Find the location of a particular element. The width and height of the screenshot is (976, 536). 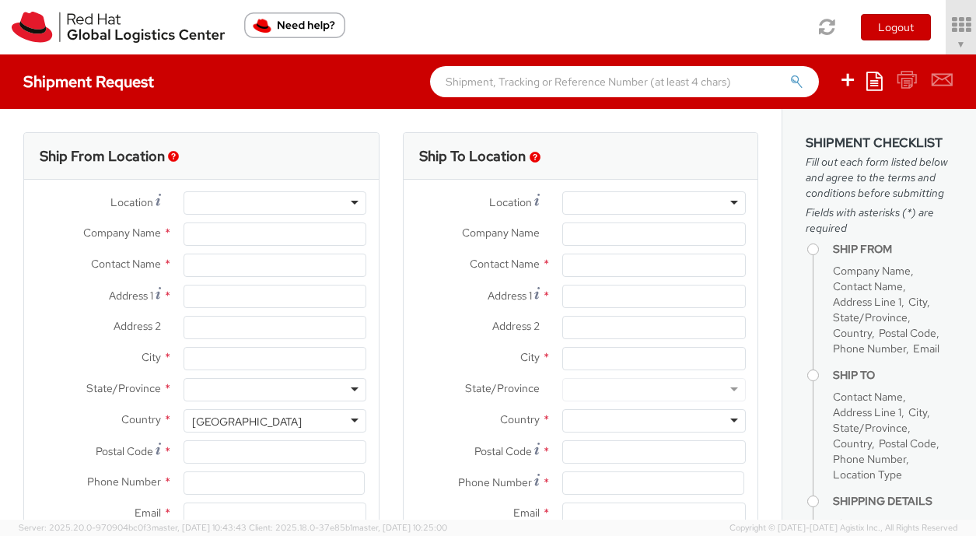

h4: Ship From is located at coordinates (892, 249).